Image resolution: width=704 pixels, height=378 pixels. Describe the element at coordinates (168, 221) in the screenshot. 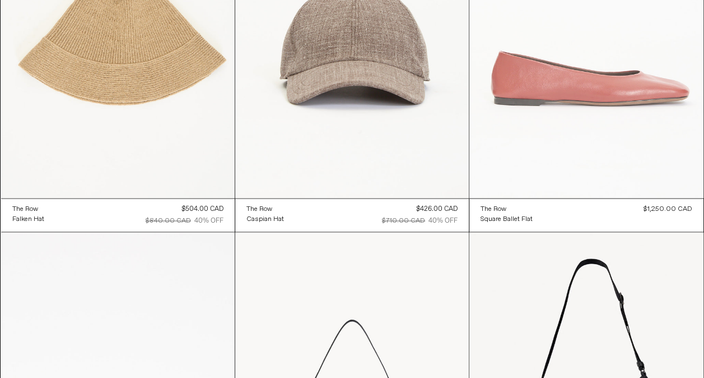

I see `div: $840.00 CAD` at that location.